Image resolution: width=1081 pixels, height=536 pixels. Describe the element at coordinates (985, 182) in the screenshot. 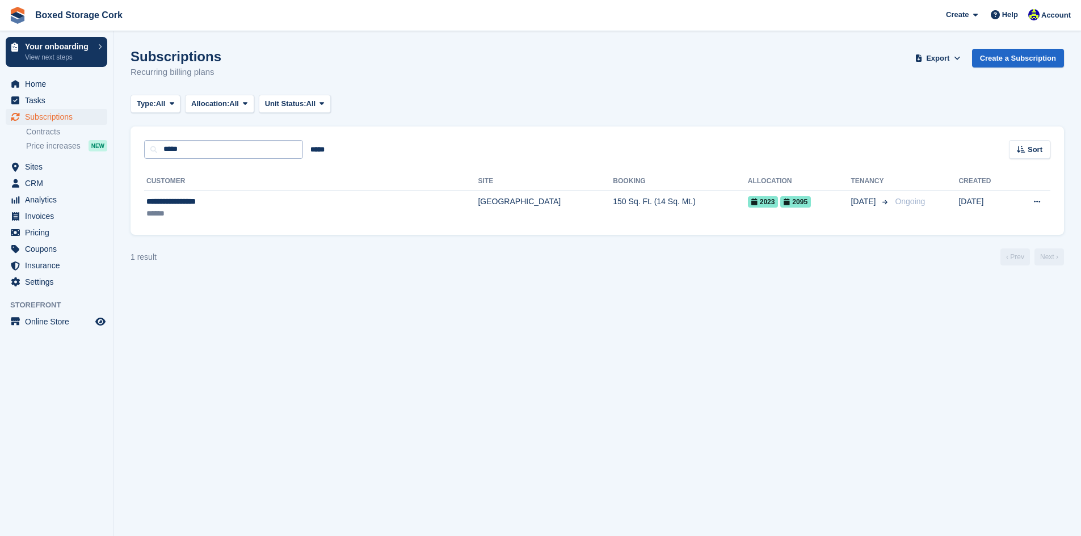

I see `th: Created` at that location.